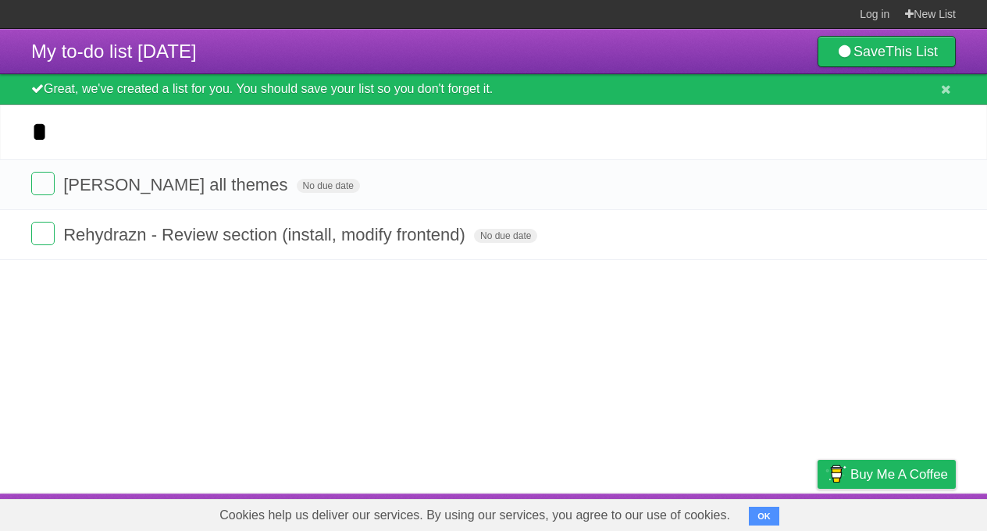 Image resolution: width=987 pixels, height=531 pixels. Describe the element at coordinates (692, 512) in the screenshot. I see `a: Developers` at that location.